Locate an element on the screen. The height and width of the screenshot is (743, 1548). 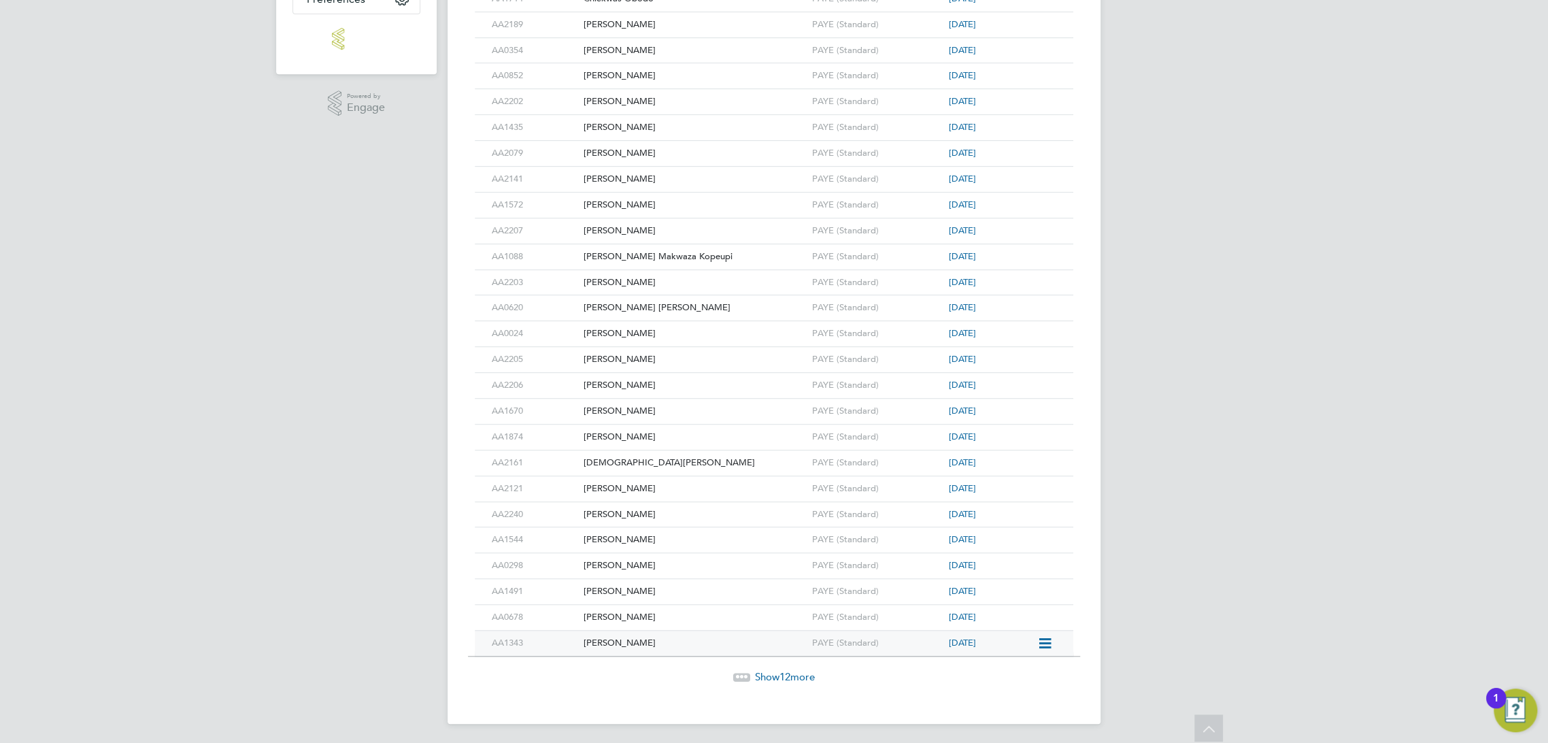
div: AA1670 is located at coordinates (534, 411).